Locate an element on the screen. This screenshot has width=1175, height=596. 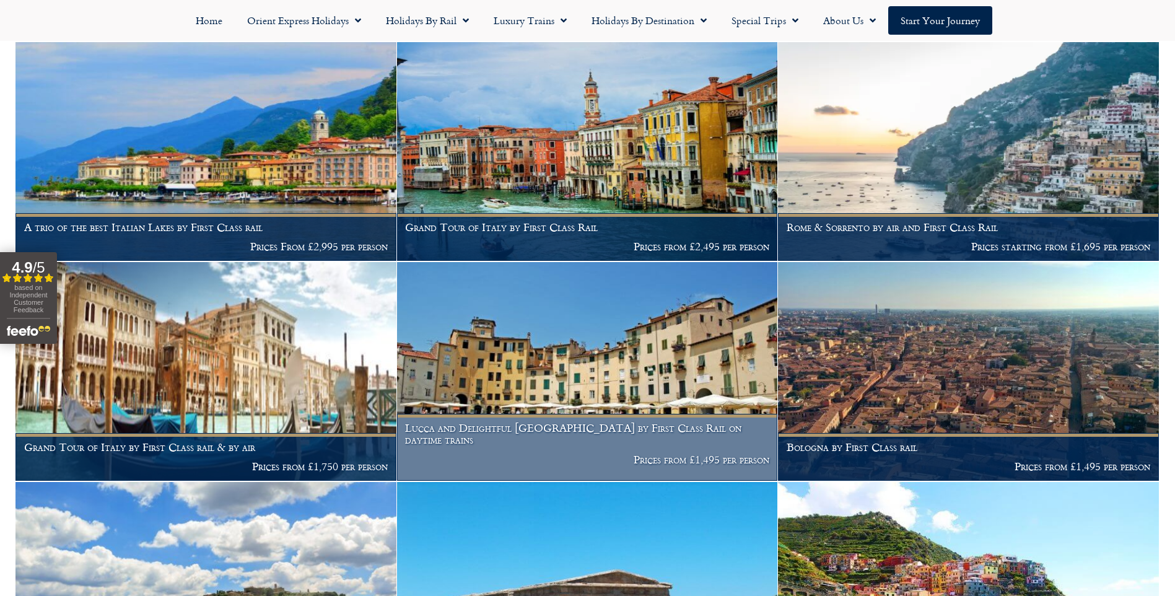
h1: Grand Tour of Italy by First Class rail & by air is located at coordinates (206, 447).